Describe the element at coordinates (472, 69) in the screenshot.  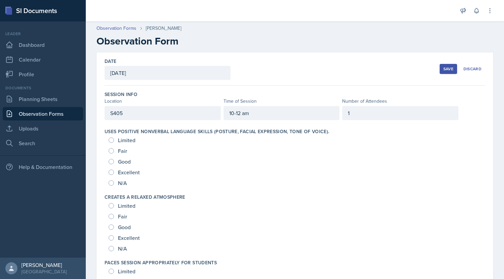
I see `div: Discard` at that location.